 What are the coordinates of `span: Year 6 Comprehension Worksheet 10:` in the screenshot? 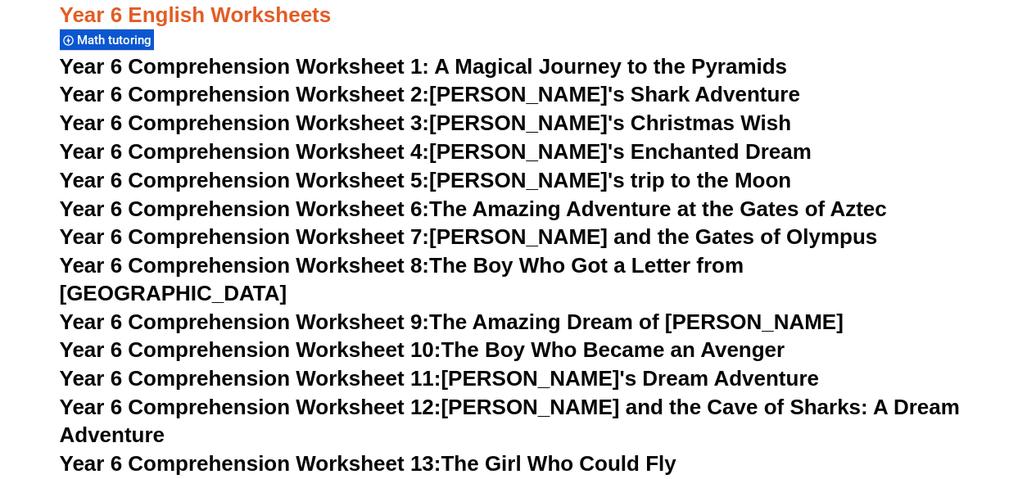 It's located at (251, 350).